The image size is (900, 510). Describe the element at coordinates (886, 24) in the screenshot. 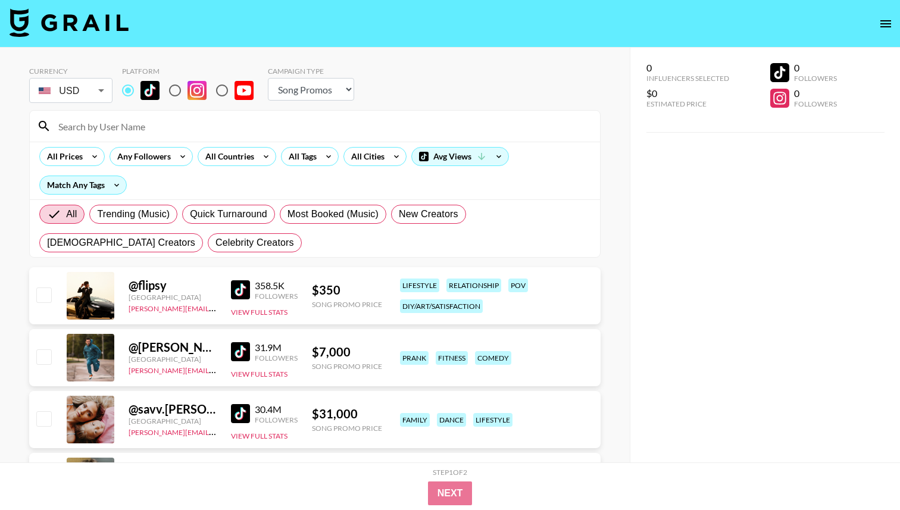

I see `button: open drawer` at that location.